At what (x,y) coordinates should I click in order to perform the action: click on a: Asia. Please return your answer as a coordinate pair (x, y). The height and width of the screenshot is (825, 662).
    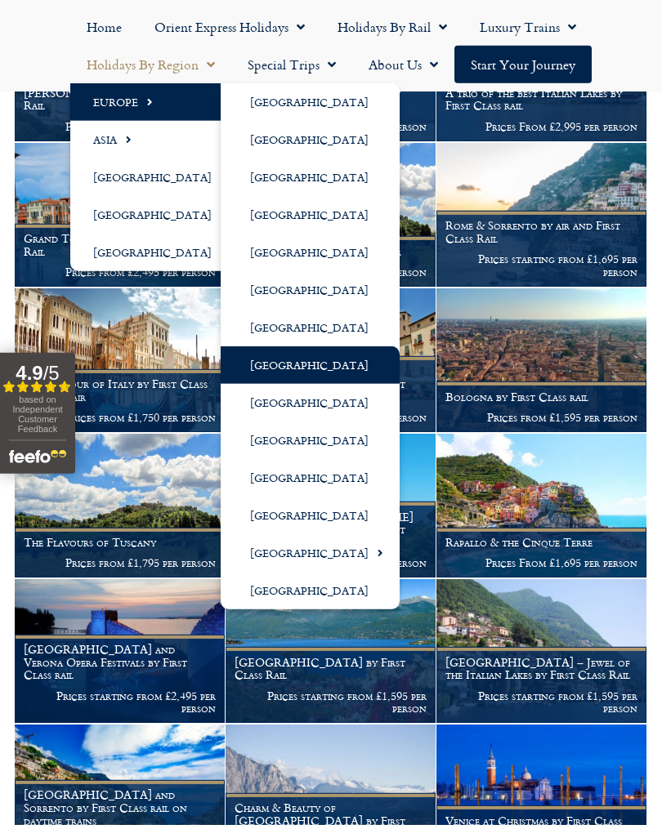
    Looking at the image, I should click on (156, 140).